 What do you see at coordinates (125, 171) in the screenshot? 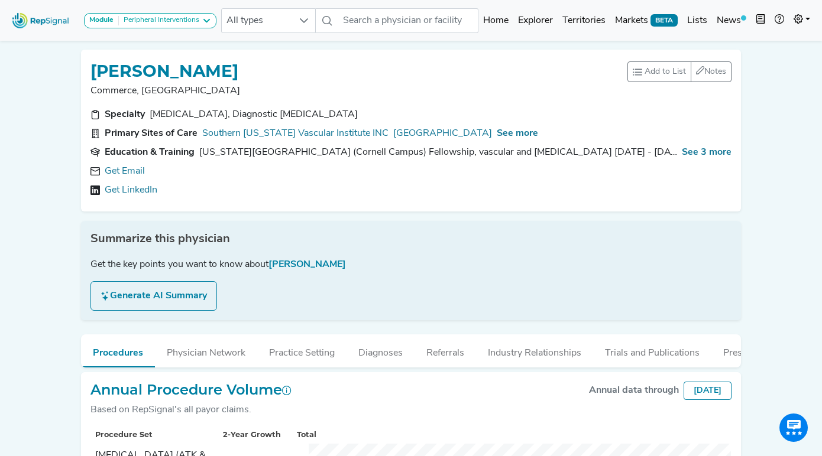
I see `a: Get Email` at bounding box center [125, 171].